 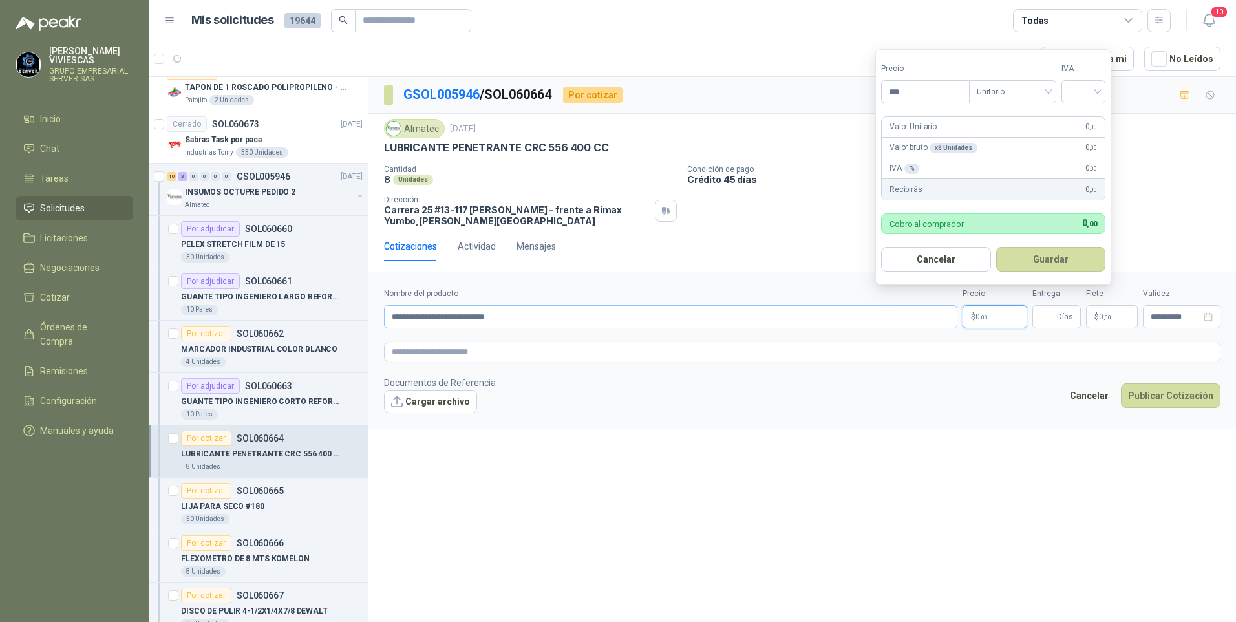 What do you see at coordinates (1065, 317) in the screenshot?
I see `span: Días` at bounding box center [1065, 317].